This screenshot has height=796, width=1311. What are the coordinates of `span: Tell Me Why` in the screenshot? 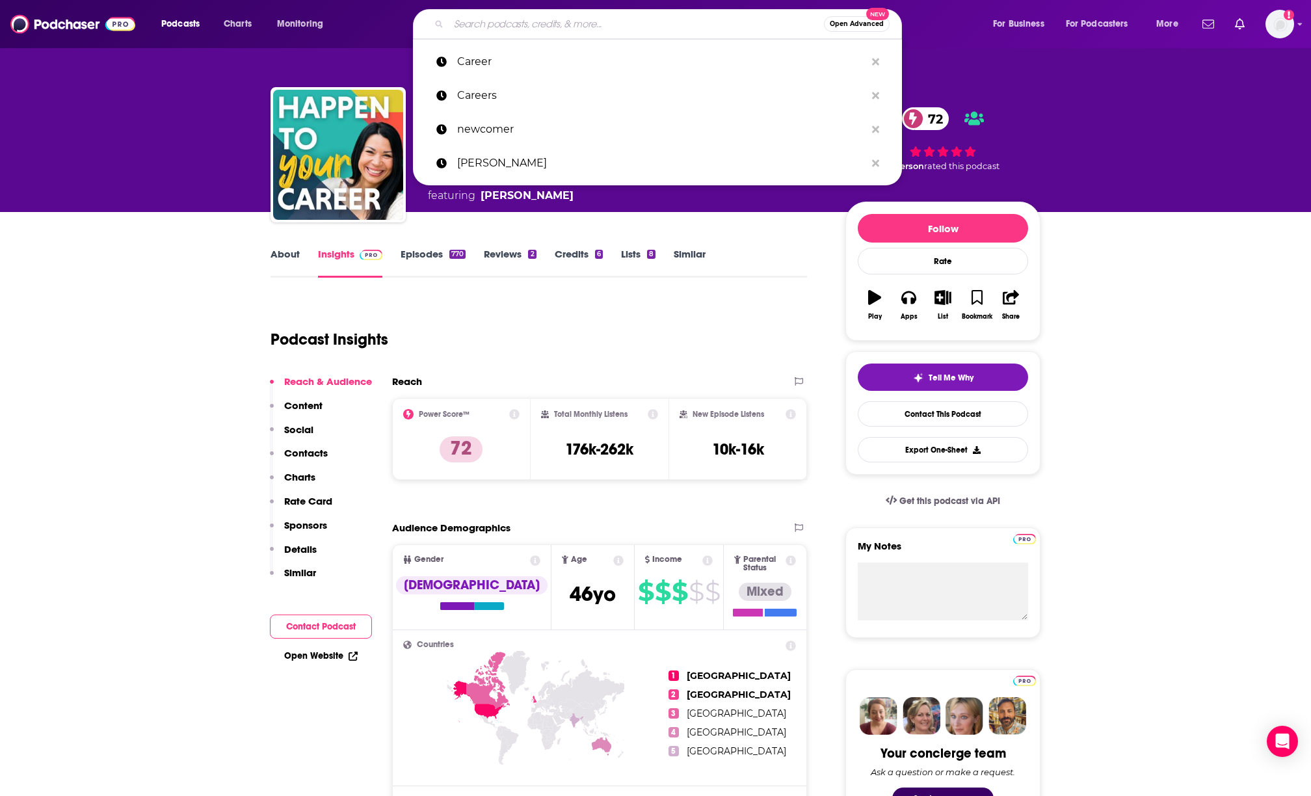 It's located at (951, 378).